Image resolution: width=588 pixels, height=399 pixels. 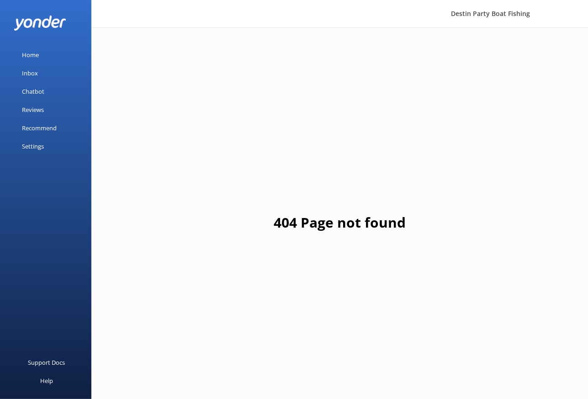 I want to click on div: Home, so click(x=30, y=55).